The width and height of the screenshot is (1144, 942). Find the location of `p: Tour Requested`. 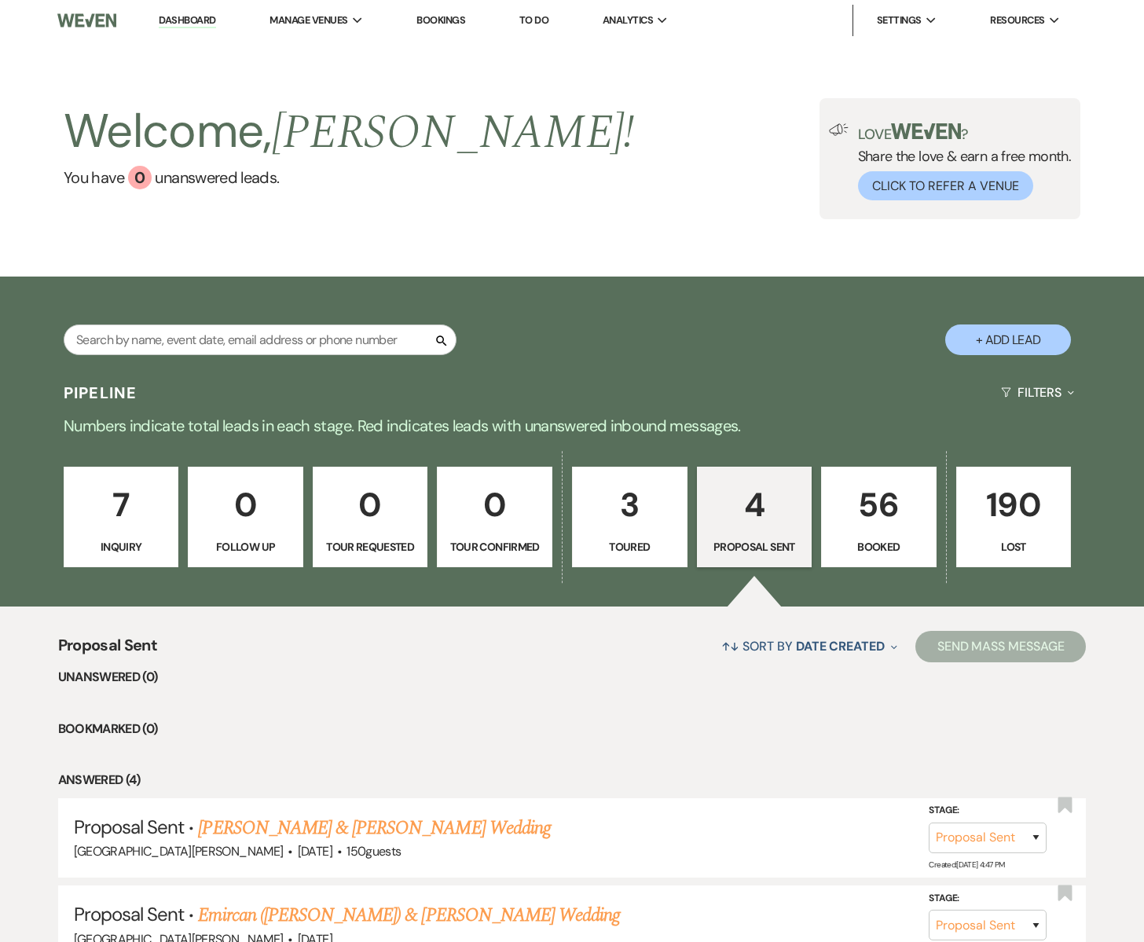

p: Tour Requested is located at coordinates (370, 547).